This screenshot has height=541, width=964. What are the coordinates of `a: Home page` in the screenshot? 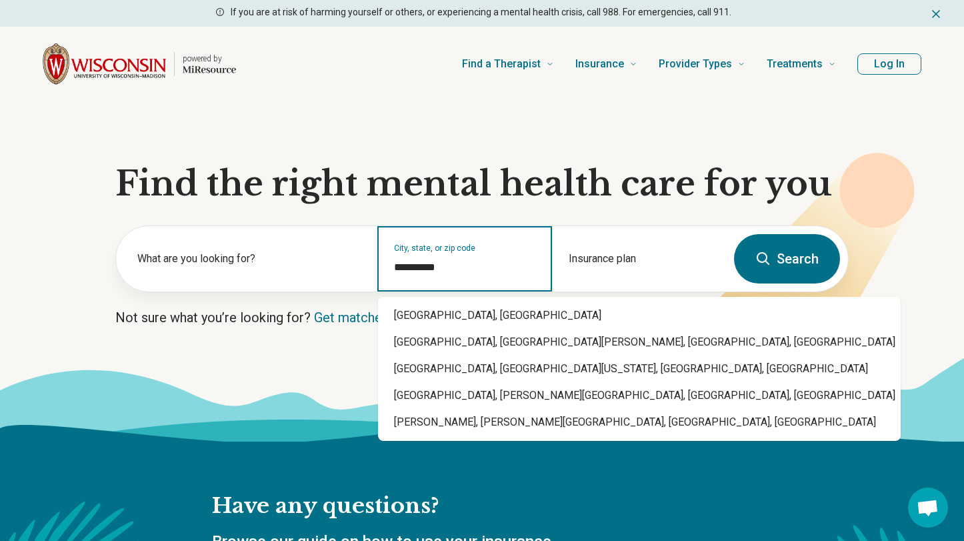 It's located at (139, 64).